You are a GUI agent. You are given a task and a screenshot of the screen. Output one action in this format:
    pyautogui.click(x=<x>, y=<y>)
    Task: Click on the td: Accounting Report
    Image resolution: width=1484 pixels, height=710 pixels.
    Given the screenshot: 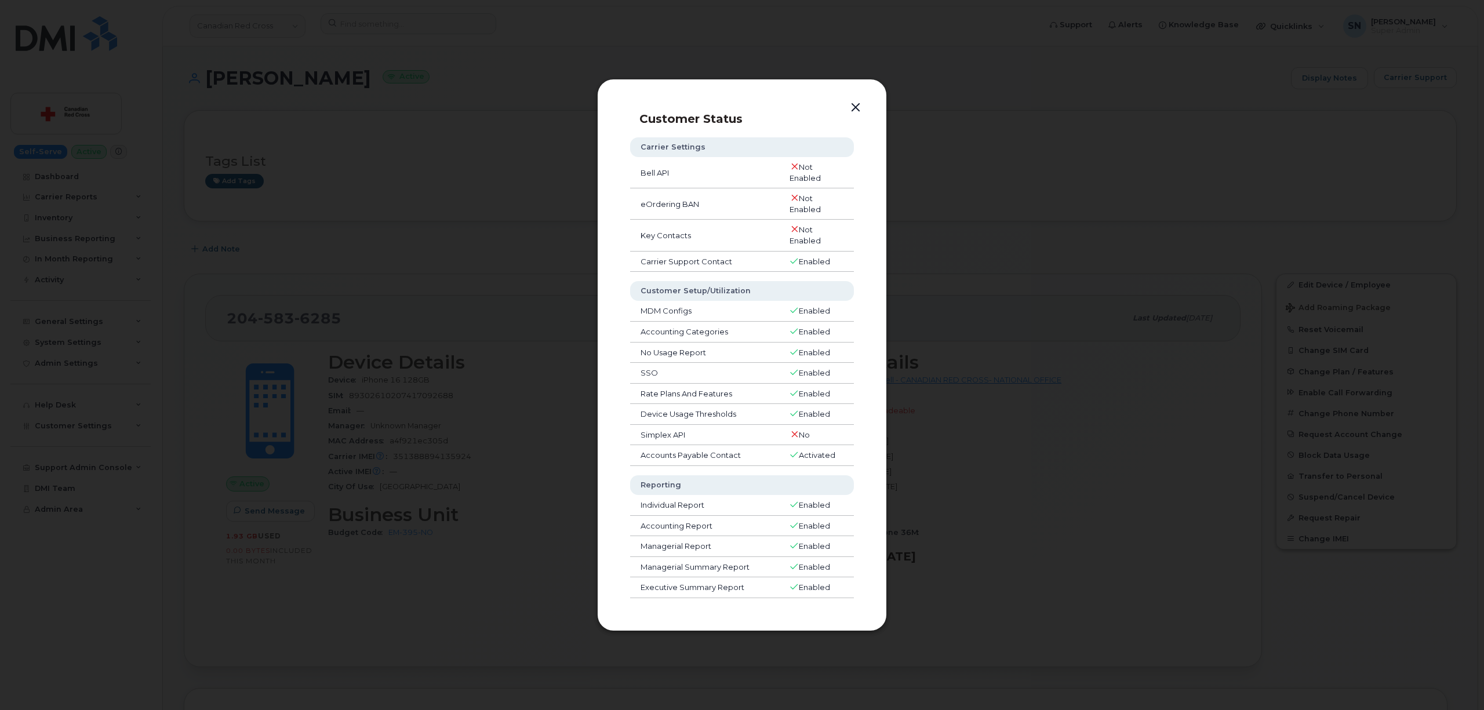 What is the action you would take?
    pyautogui.click(x=704, y=526)
    